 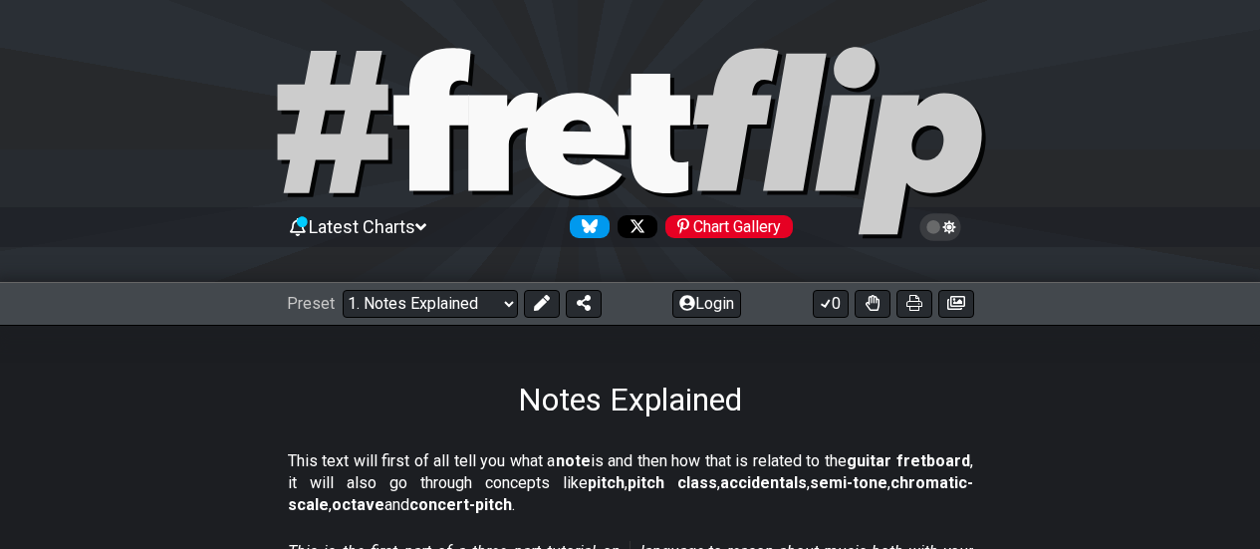 What do you see at coordinates (763, 482) in the screenshot?
I see `strong: accidentals` at bounding box center [763, 482].